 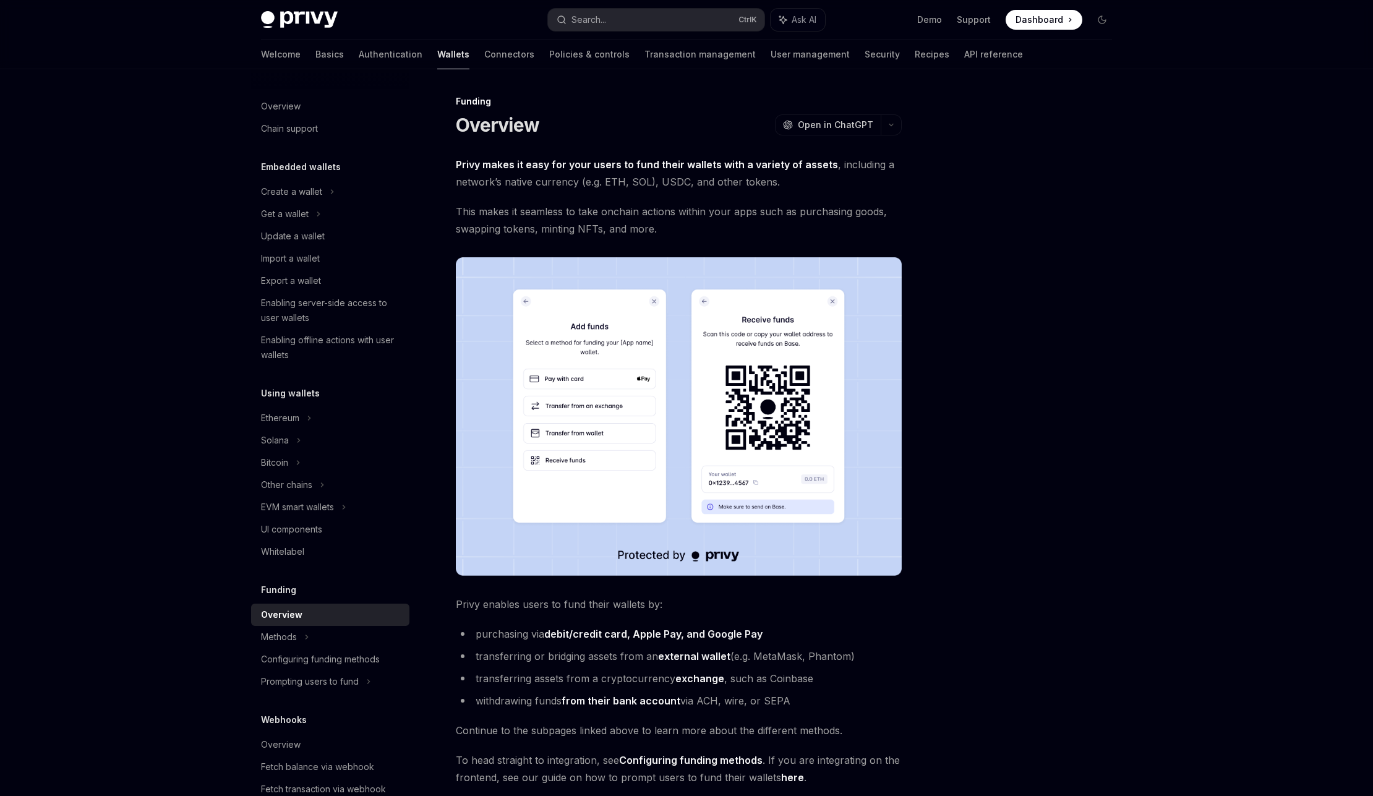 I want to click on div: Bitcoin, so click(x=275, y=463).